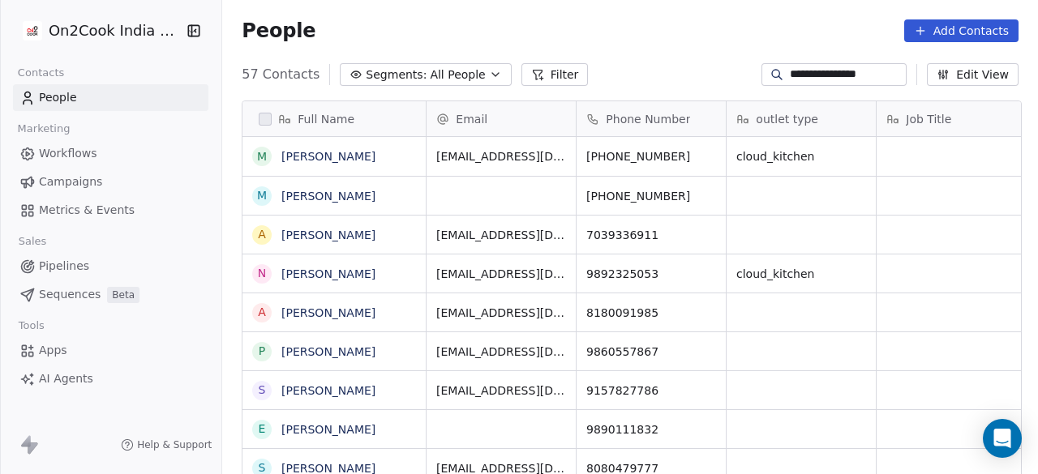  What do you see at coordinates (71, 182) in the screenshot?
I see `span: Campaigns` at bounding box center [71, 182].